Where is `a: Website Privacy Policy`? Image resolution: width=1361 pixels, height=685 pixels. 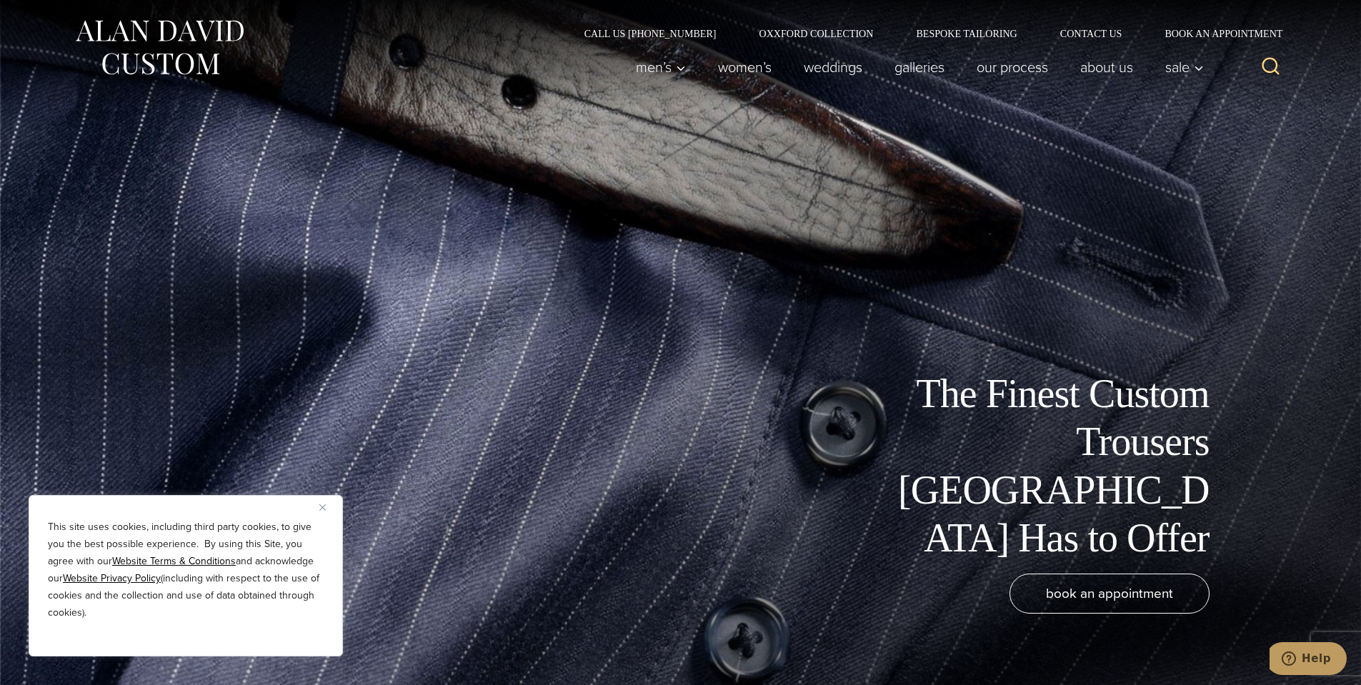 a: Website Privacy Policy is located at coordinates (111, 578).